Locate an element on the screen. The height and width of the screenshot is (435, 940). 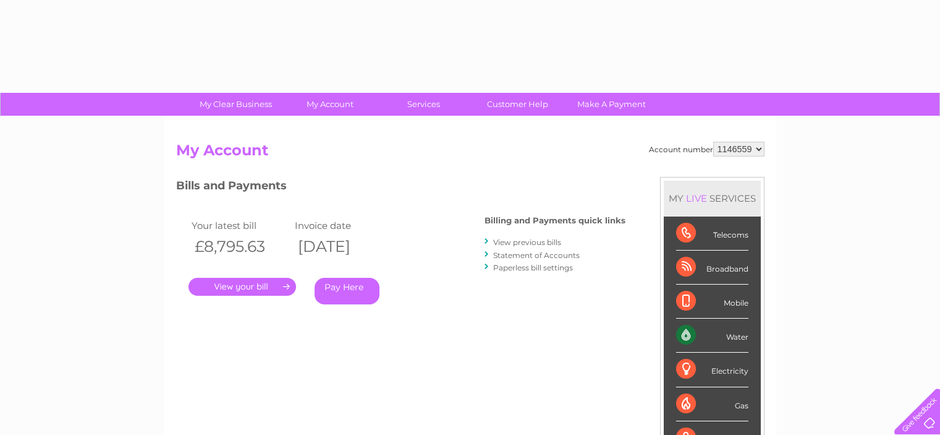
a: View previous bills is located at coordinates (527, 242).